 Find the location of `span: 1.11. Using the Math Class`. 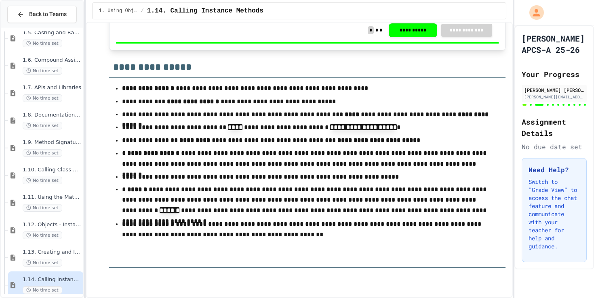

span: 1.11. Using the Math Class is located at coordinates (52, 197).